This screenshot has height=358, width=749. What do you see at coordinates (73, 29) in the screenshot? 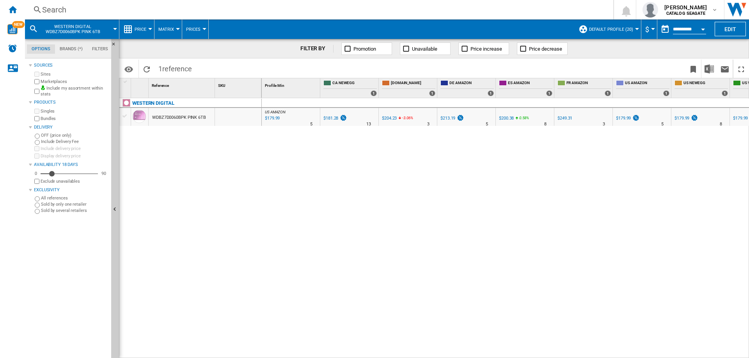
I see `span: WESTERN DIGITAL WDBZ7D0060BPK PINK 6TB` at bounding box center [73, 29].